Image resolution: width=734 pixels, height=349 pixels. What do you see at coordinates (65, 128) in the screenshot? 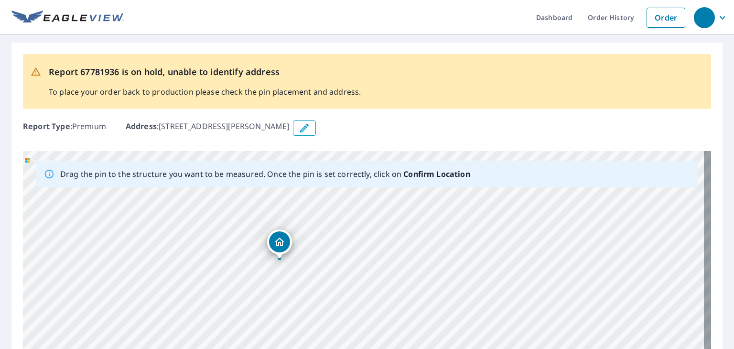
I see `p: : Premium` at bounding box center [65, 128].